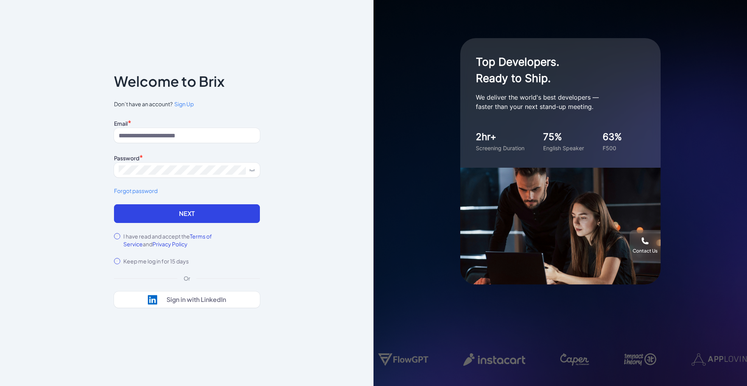 This screenshot has height=386, width=747. Describe the element at coordinates (156, 261) in the screenshot. I see `label: Keep me log in for 15 days` at that location.